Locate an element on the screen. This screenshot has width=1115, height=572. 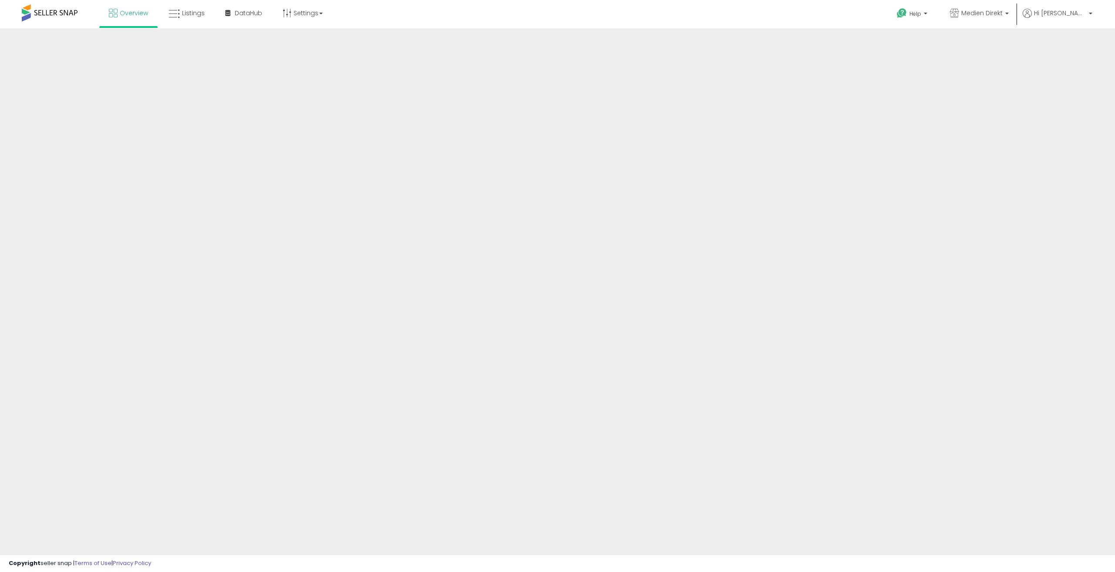
span: Listings is located at coordinates (193, 13).